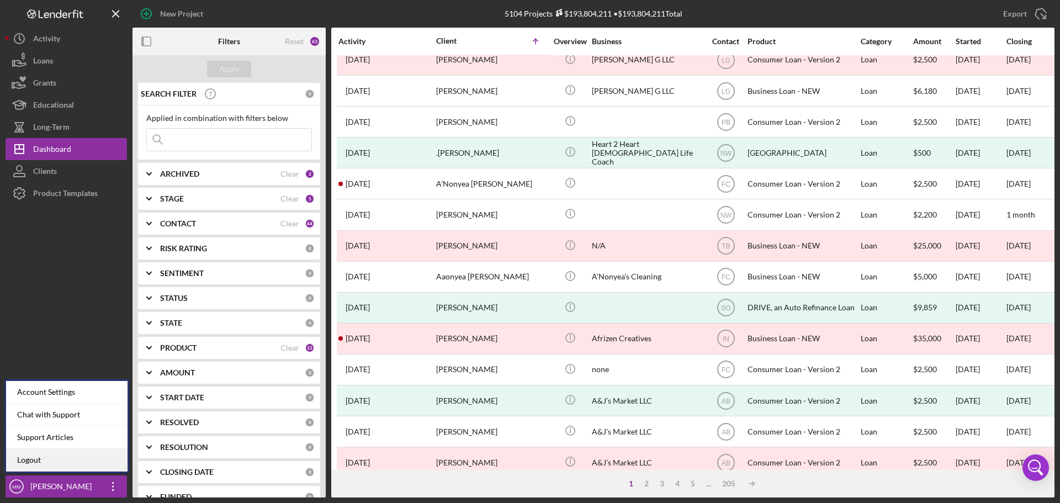 The width and height of the screenshot is (1060, 503). I want to click on b: RESOLUTION, so click(184, 447).